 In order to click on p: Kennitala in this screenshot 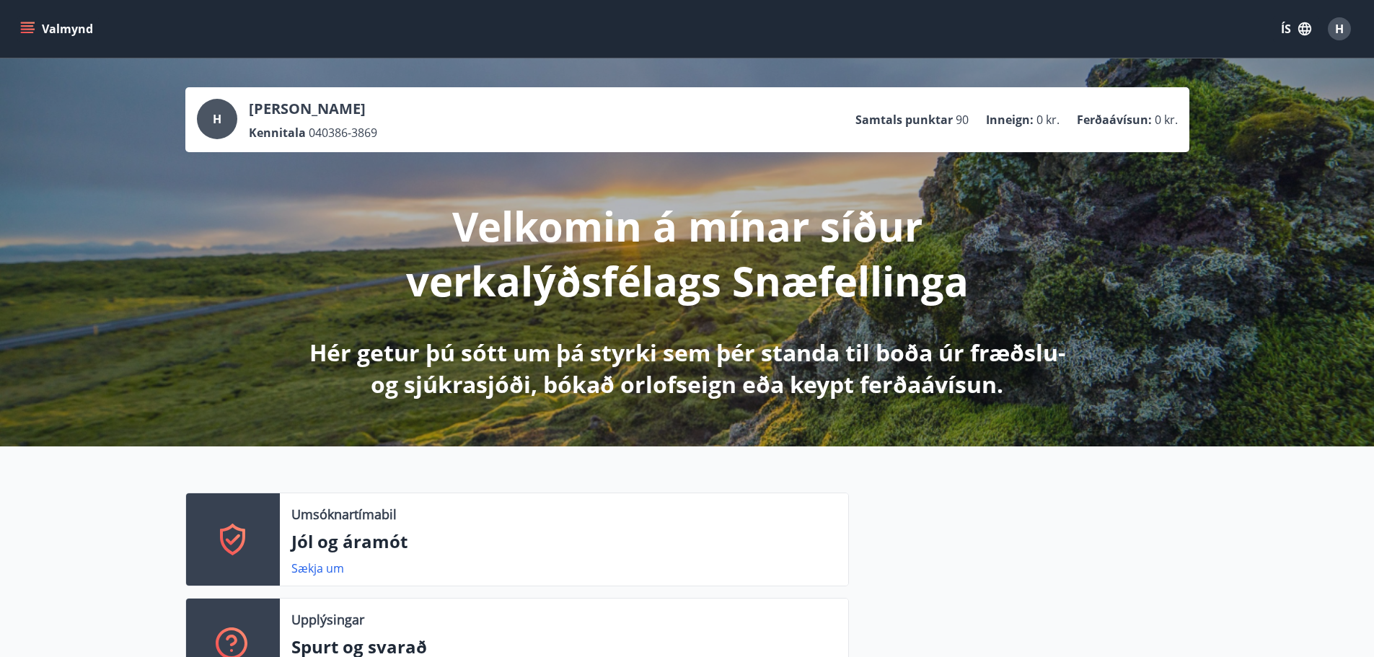, I will do `click(277, 133)`.